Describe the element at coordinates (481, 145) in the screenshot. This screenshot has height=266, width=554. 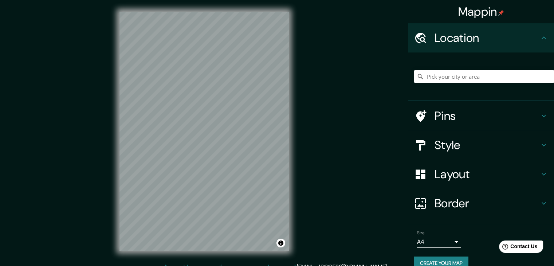
I see `div: Style` at that location.